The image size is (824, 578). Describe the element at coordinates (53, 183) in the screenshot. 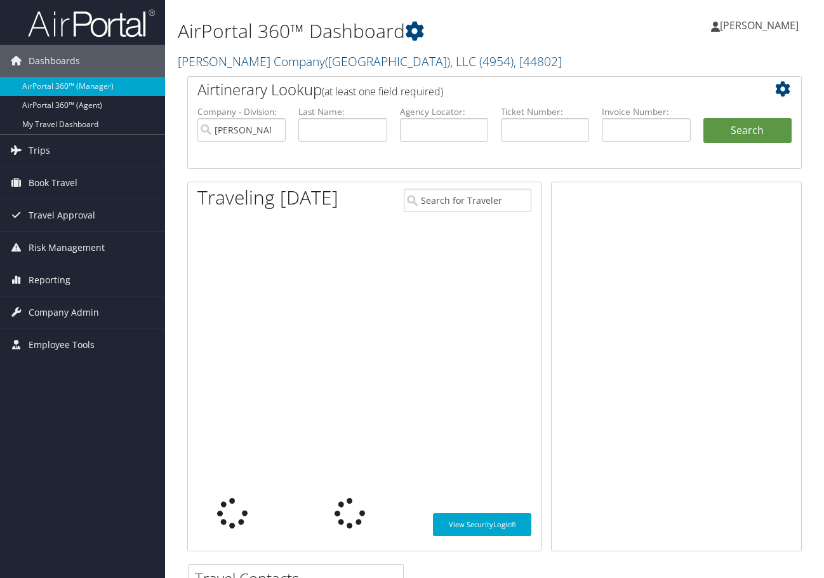

I see `span: Book Travel` at that location.